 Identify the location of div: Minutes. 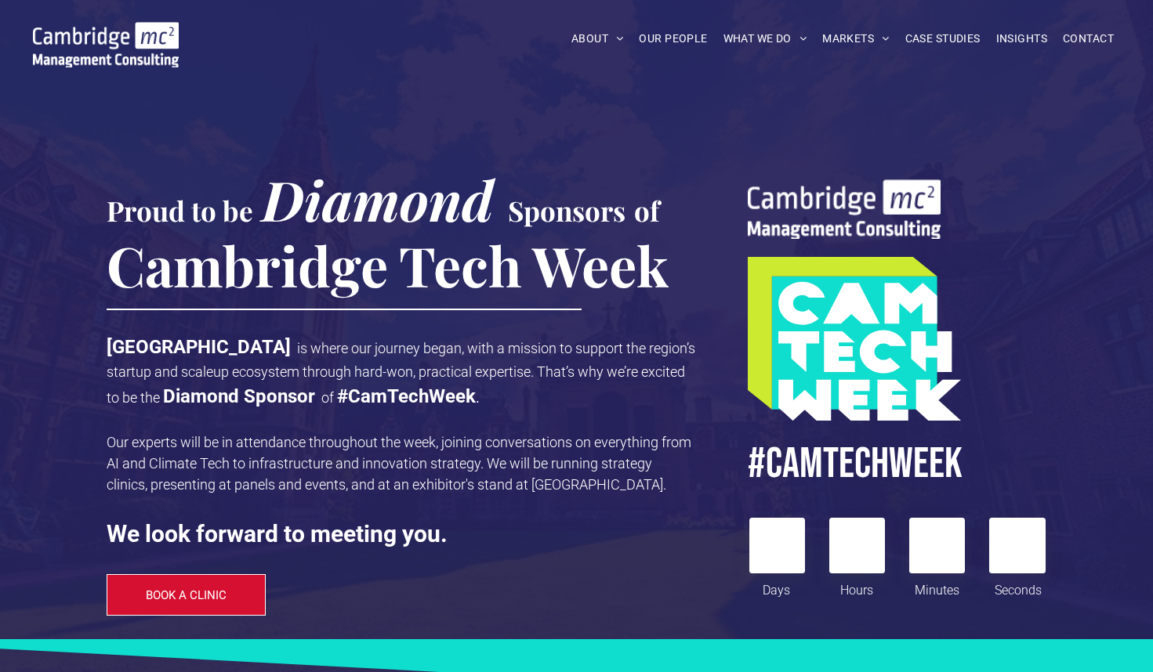
(937, 587).